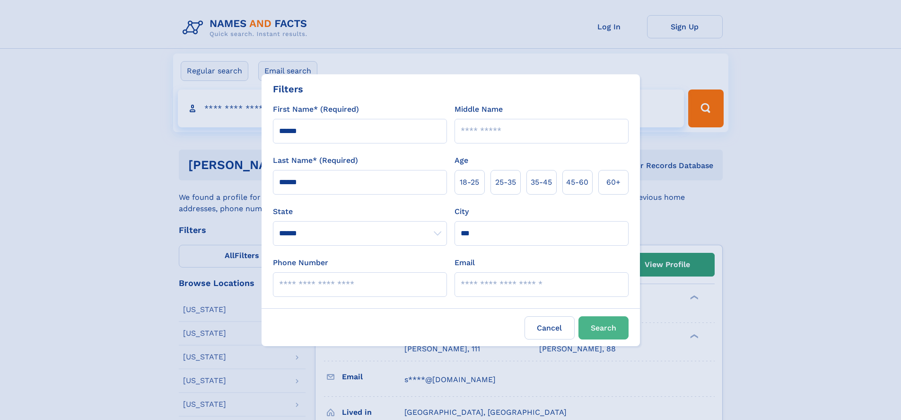 The width and height of the screenshot is (901, 420). Describe the element at coordinates (316, 109) in the screenshot. I see `label: First Name* (Required)` at that location.